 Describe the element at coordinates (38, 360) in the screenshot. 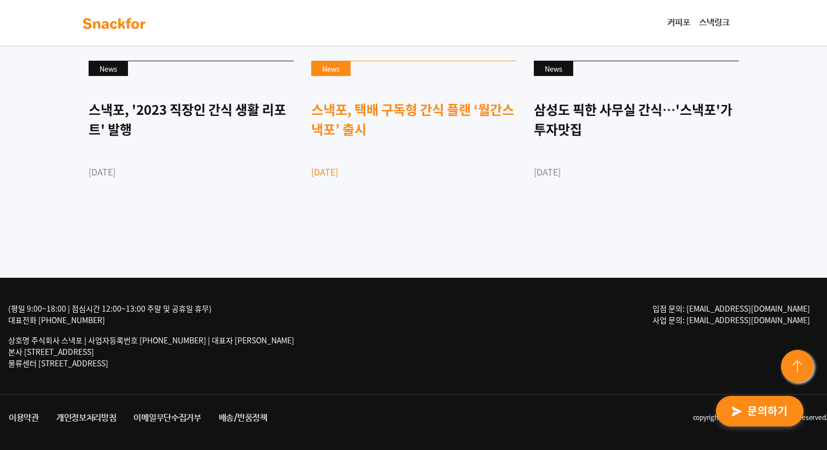

I see `a: 홈` at that location.